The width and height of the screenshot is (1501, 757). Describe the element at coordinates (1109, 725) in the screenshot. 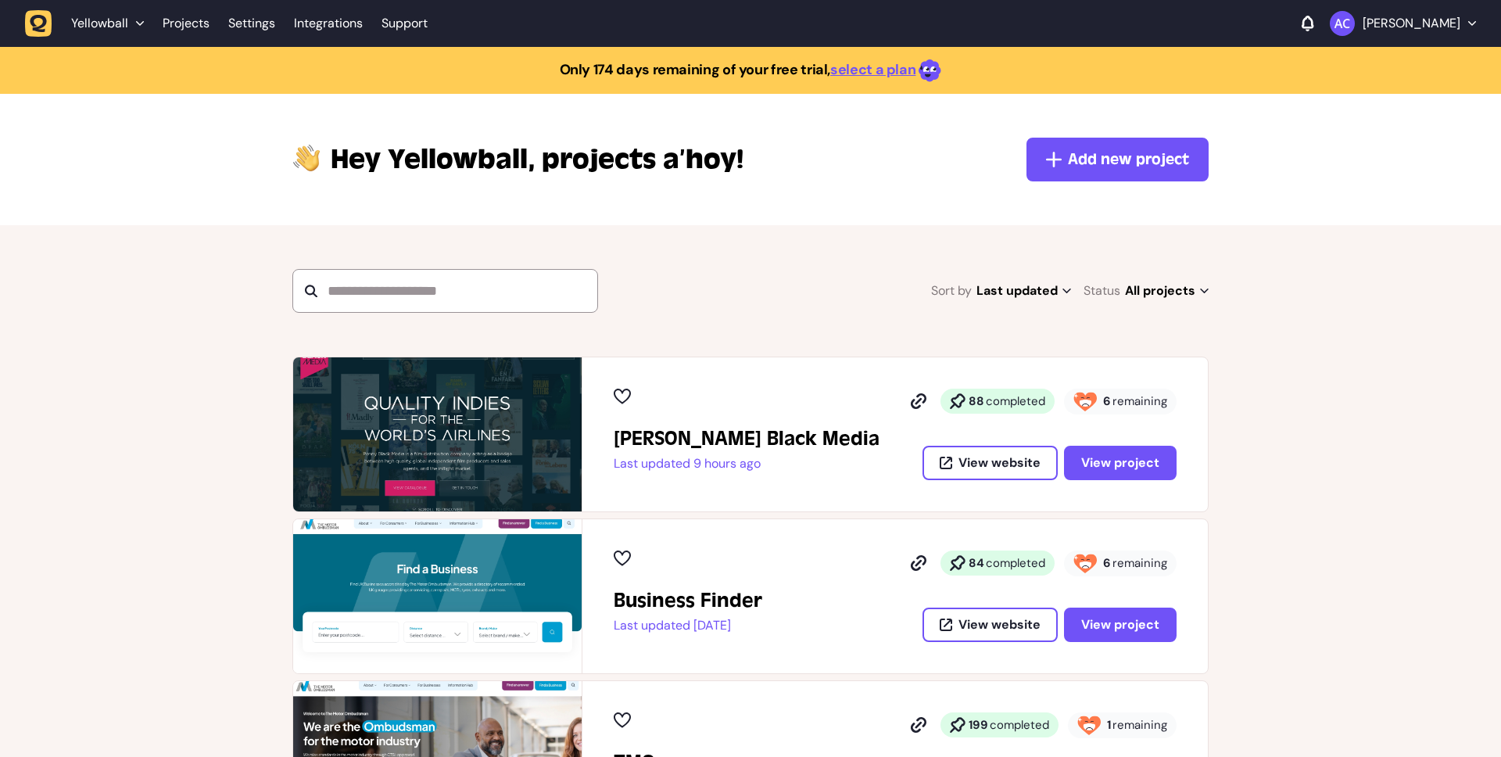

I see `strong: 1` at that location.